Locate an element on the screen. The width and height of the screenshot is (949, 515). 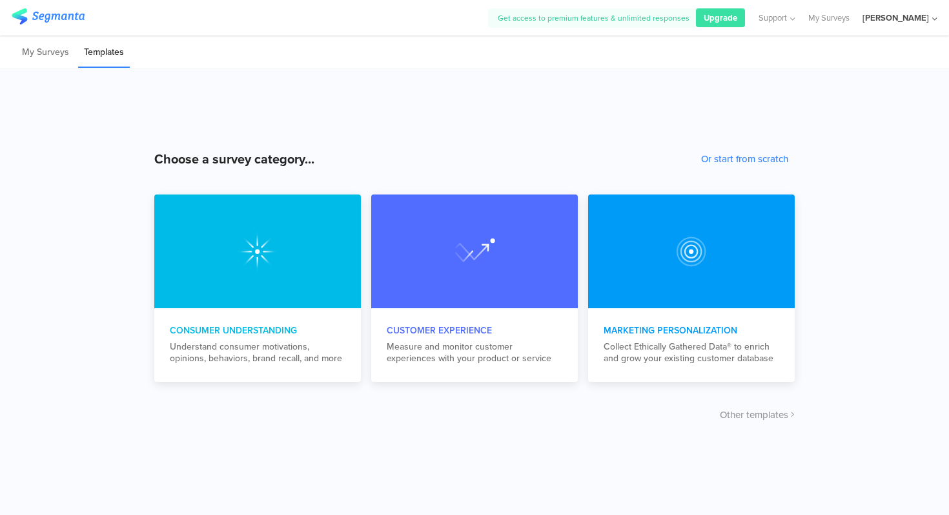
span: Get access to premium features & unlimited responses is located at coordinates (594, 18).